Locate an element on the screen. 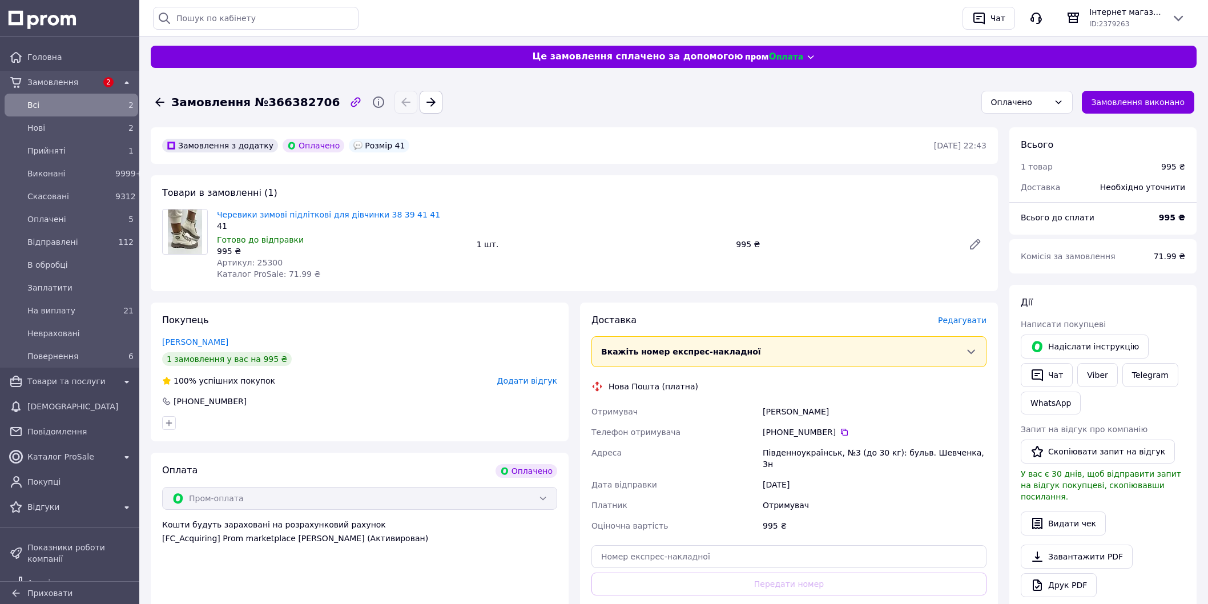 The width and height of the screenshot is (1208, 604). a: Черевики зимові підліткові для дівчинки 38 39 41 41 is located at coordinates (328, 215).